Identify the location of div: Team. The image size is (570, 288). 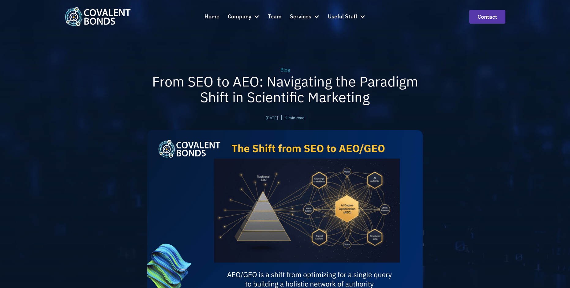
(275, 17).